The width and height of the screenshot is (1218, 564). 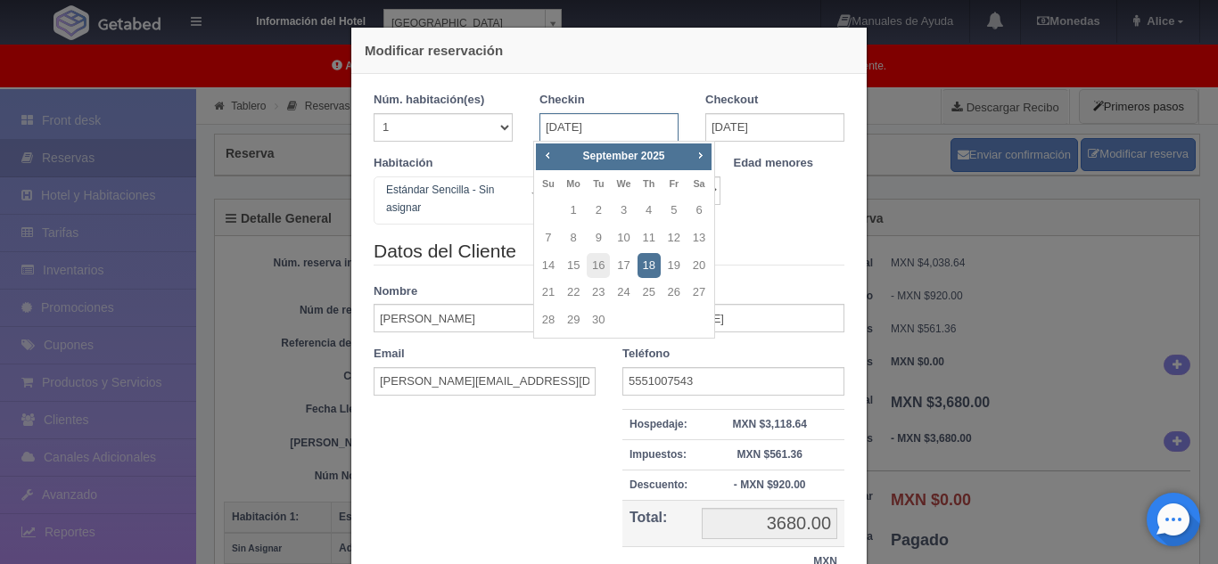 I want to click on a: 2, so click(x=598, y=210).